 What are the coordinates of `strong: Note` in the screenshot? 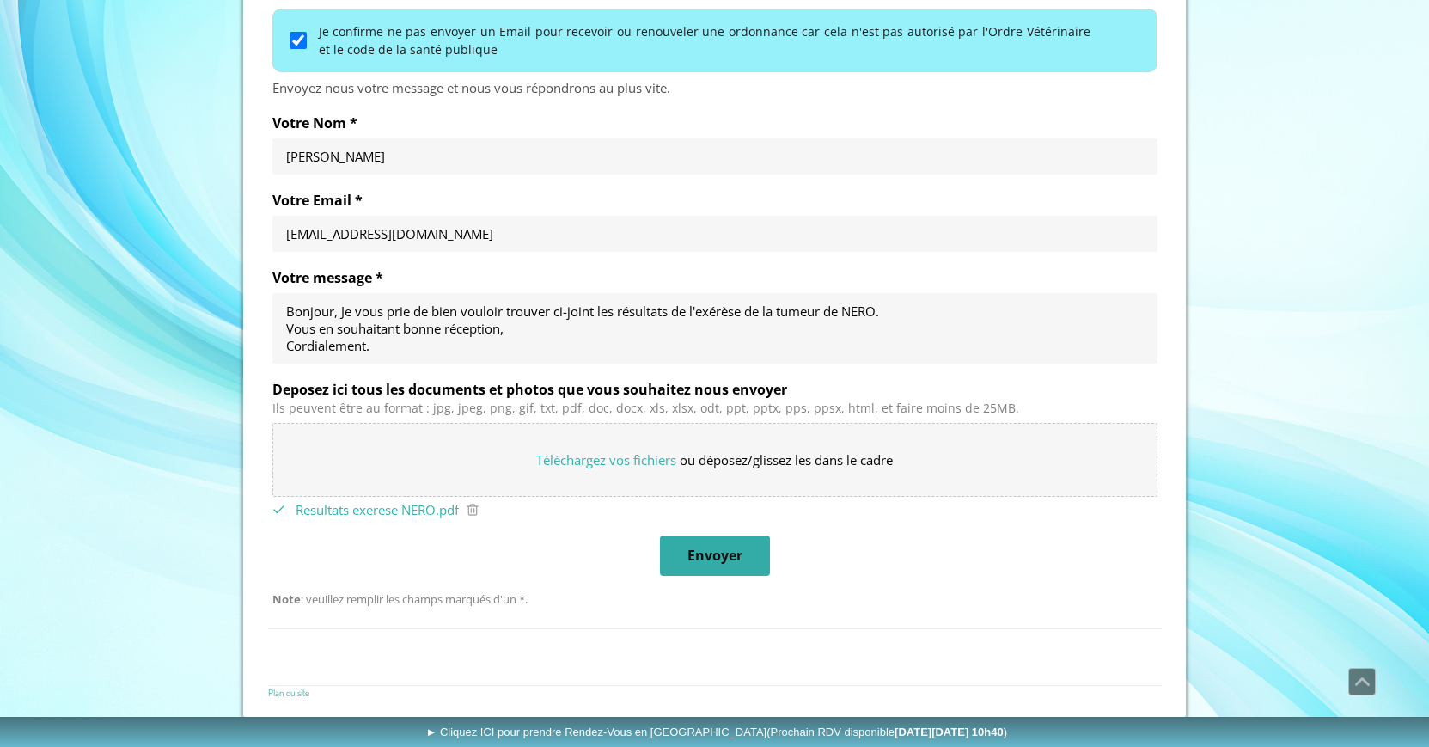 It's located at (286, 599).